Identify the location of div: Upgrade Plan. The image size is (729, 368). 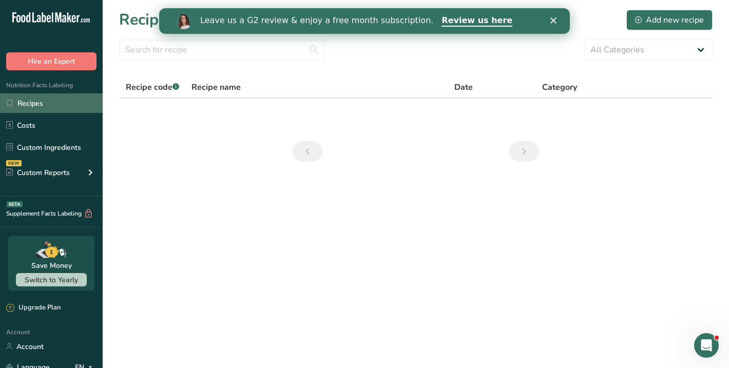
(33, 308).